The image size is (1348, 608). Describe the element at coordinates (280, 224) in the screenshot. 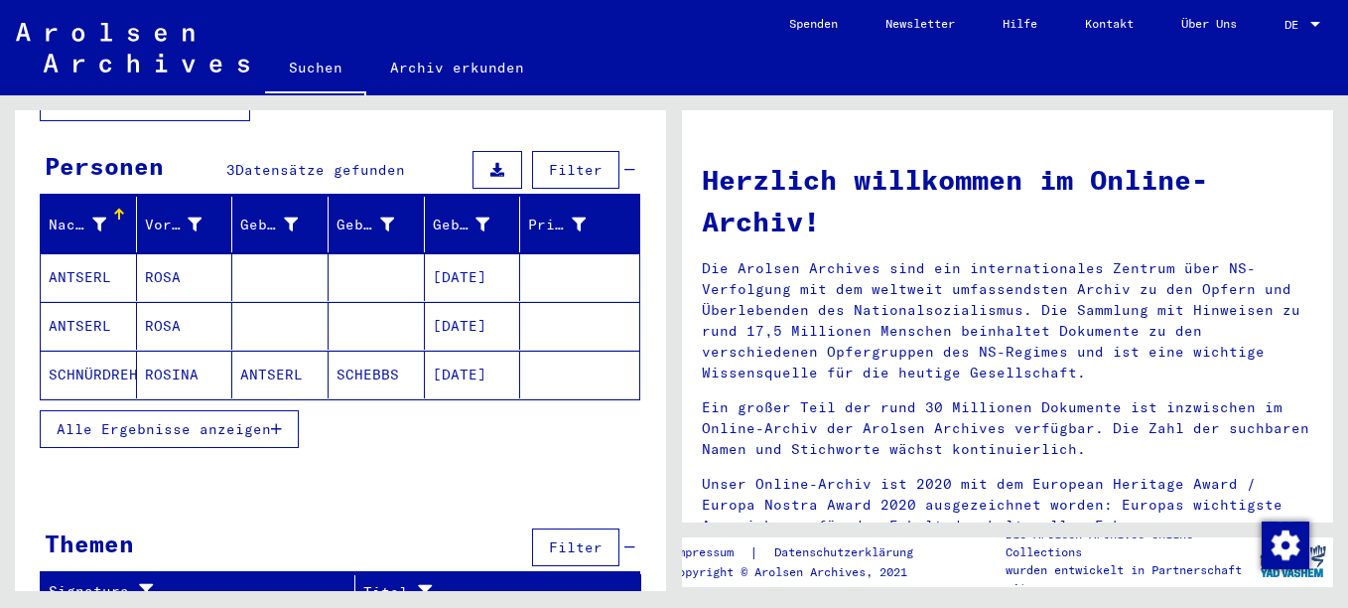

I see `mat-header-cell: Geburtsname` at that location.